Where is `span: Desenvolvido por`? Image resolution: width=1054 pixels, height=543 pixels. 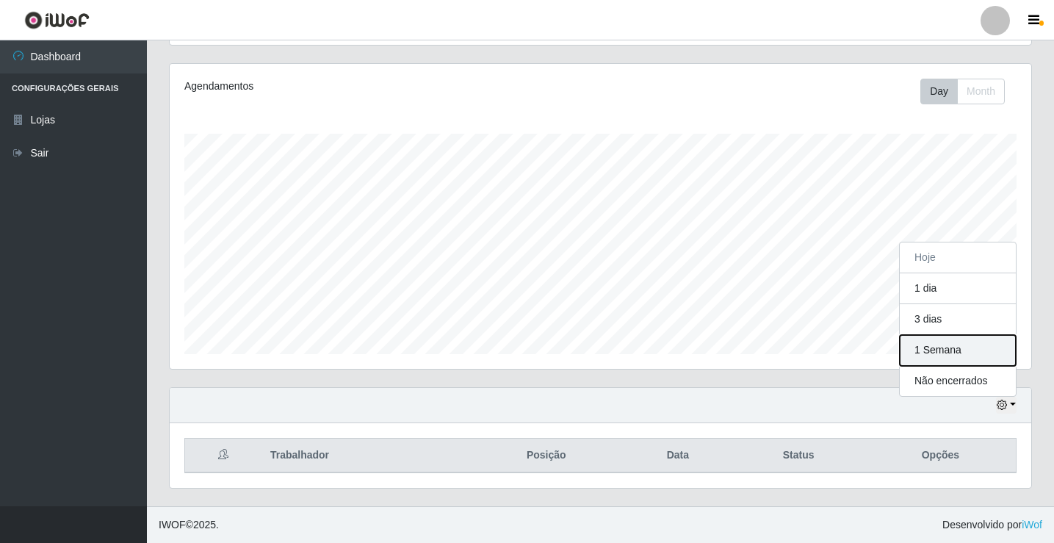
span: Desenvolvido por is located at coordinates (992, 524).